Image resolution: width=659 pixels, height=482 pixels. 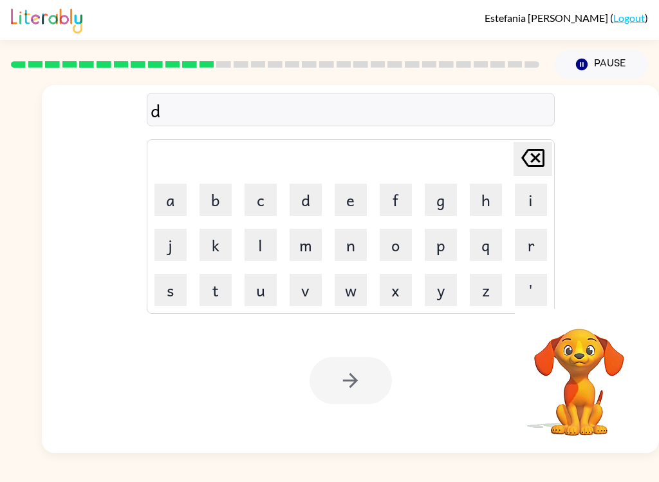 What do you see at coordinates (629, 17) in the screenshot?
I see `a: Logout` at bounding box center [629, 17].